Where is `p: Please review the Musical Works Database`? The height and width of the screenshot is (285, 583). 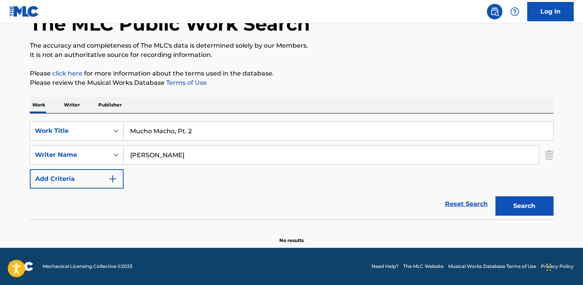
p: Please review the Musical Works Database is located at coordinates (292, 83).